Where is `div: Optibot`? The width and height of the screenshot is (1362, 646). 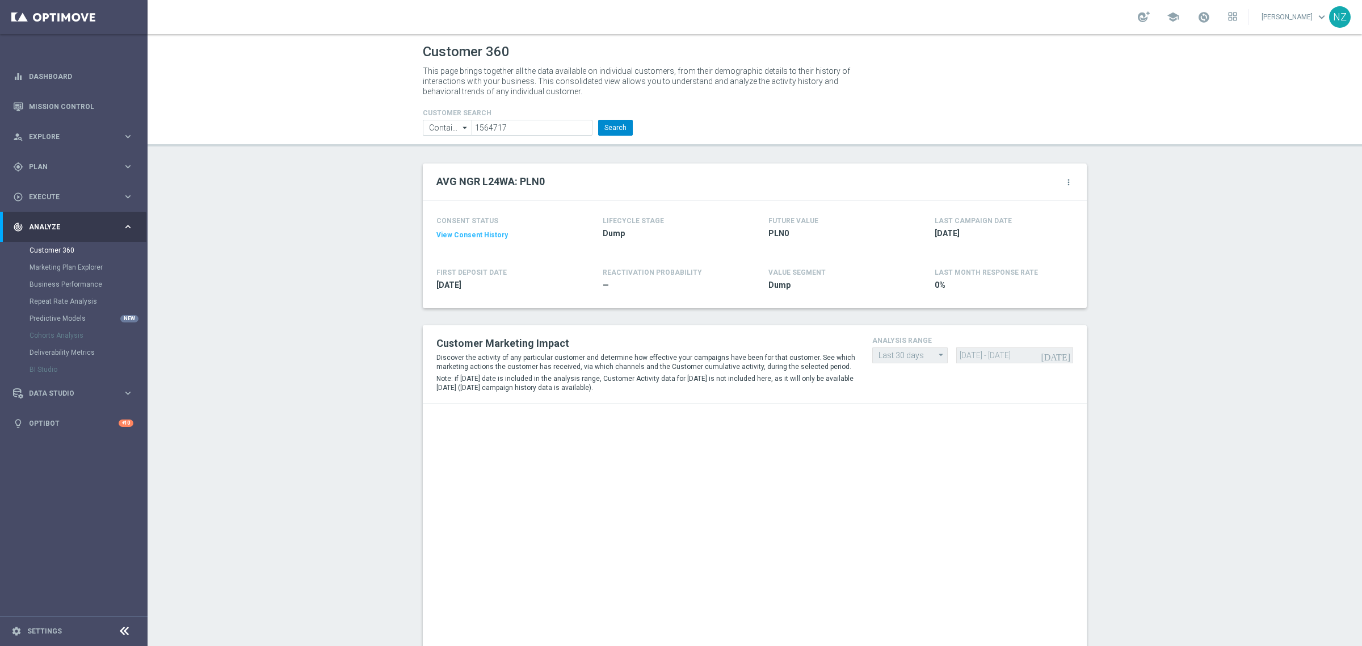
div: Optibot is located at coordinates (73, 423).